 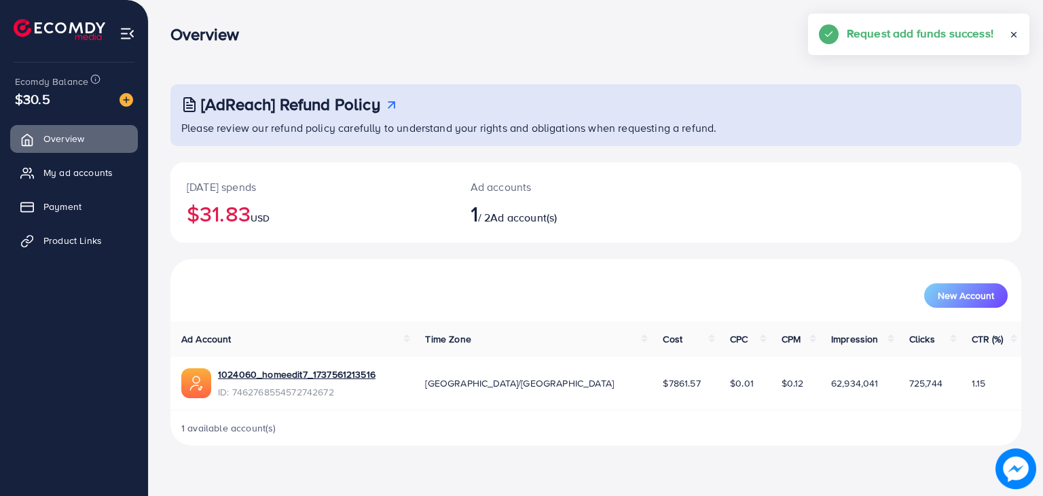 What do you see at coordinates (78, 172) in the screenshot?
I see `span: My ad accounts` at bounding box center [78, 172].